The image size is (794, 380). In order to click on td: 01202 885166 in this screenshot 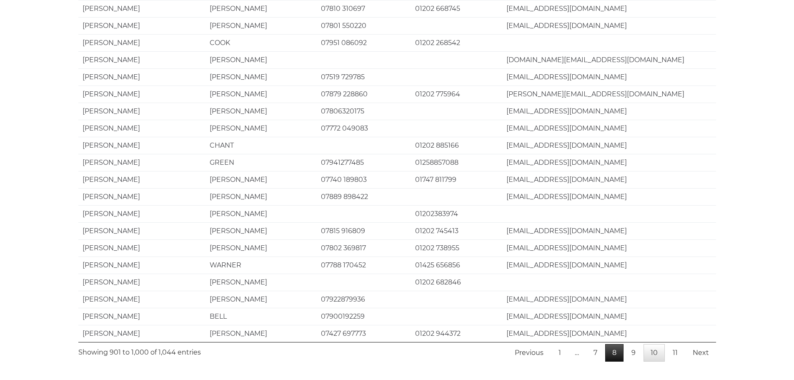, I will do `click(456, 145)`.